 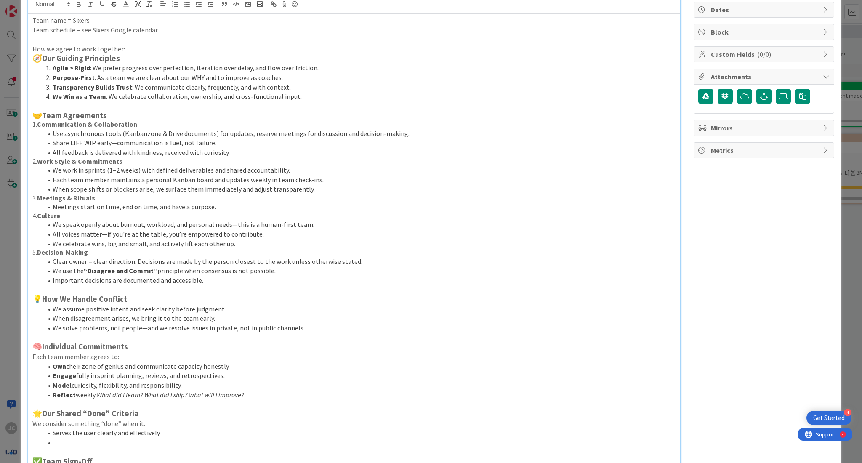 What do you see at coordinates (764, 54) in the screenshot?
I see `span: Custom Fields` at bounding box center [764, 54].